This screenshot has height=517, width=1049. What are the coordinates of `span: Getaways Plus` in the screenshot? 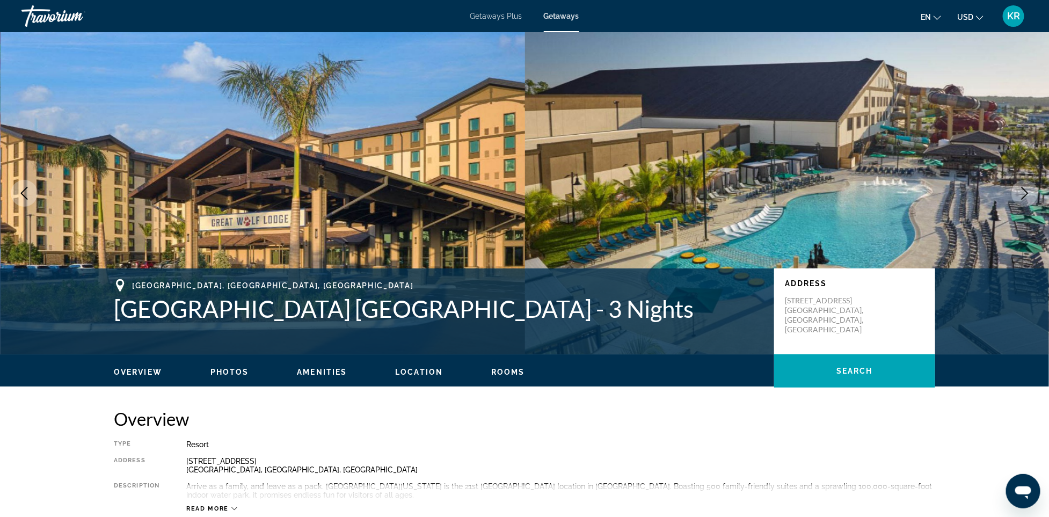 It's located at (496, 16).